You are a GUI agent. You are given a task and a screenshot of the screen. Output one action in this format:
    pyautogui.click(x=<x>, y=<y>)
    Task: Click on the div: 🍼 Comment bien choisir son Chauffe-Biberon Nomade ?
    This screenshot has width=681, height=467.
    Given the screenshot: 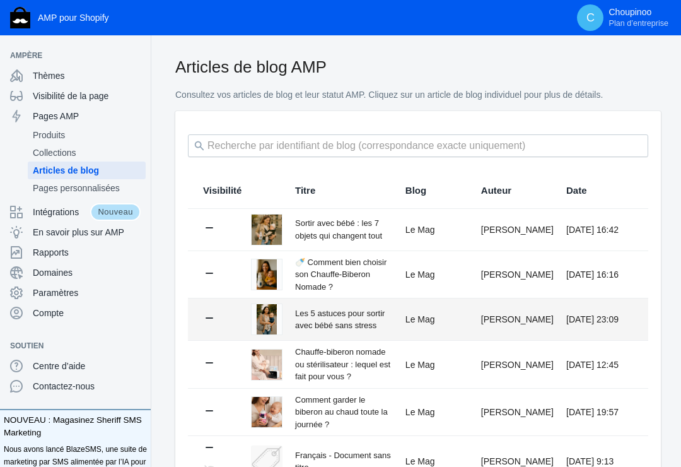 What is the action you would take?
    pyautogui.click(x=344, y=274)
    